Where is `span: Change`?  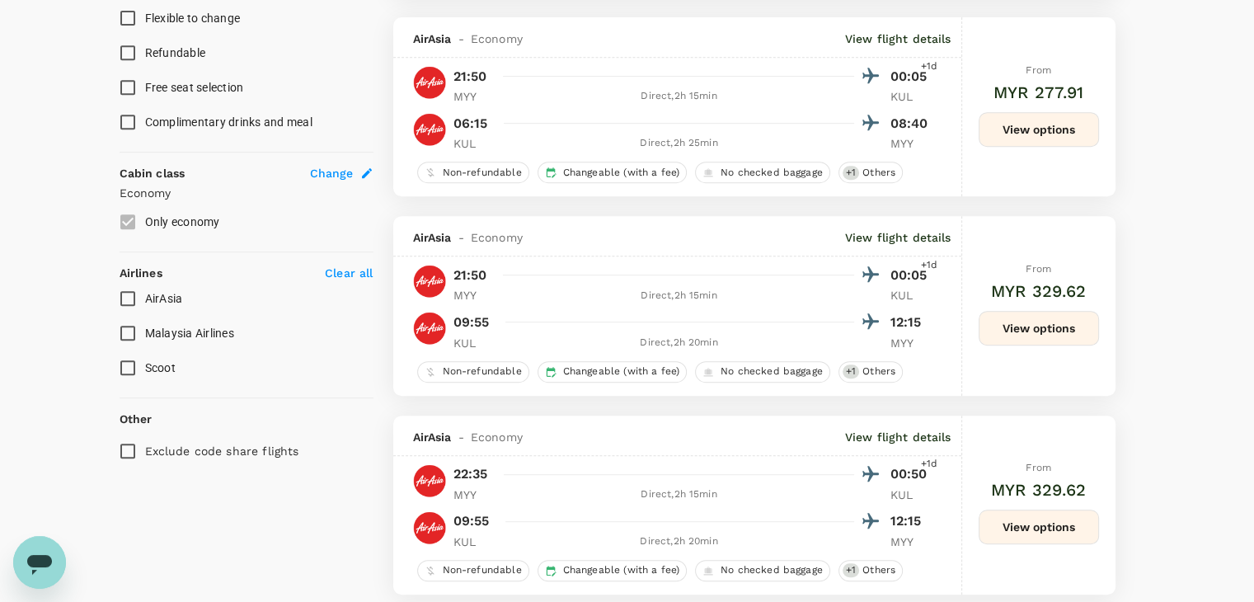
span: Change is located at coordinates (331, 173).